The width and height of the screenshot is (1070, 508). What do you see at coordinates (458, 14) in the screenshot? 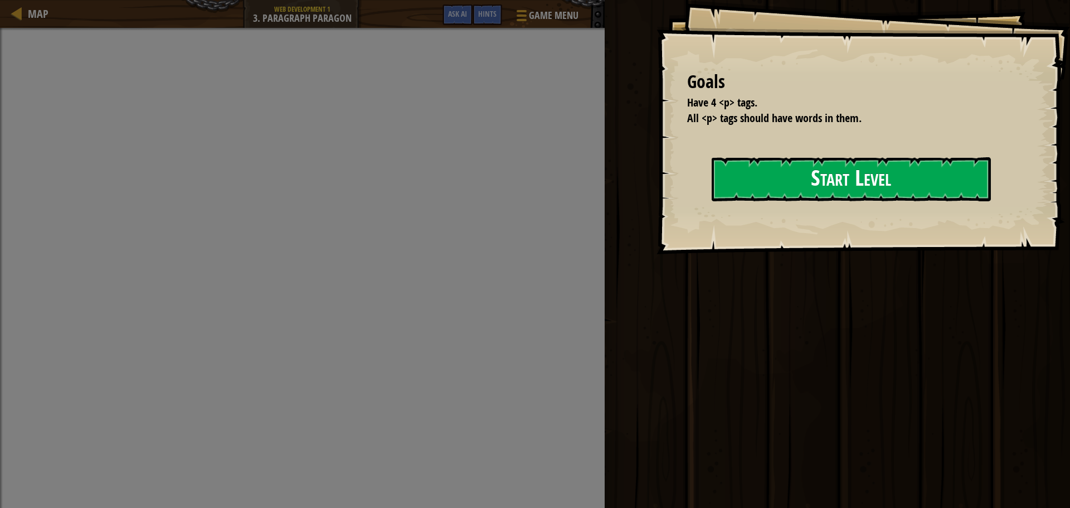
I see `button: Ask AI` at bounding box center [458, 14].